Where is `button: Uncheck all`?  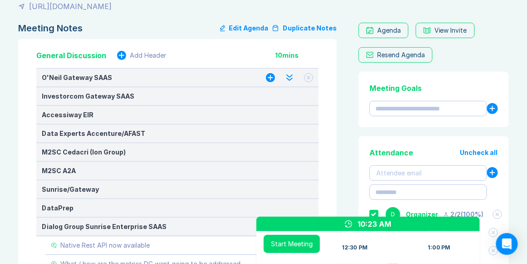 button: Uncheck all is located at coordinates (479, 153).